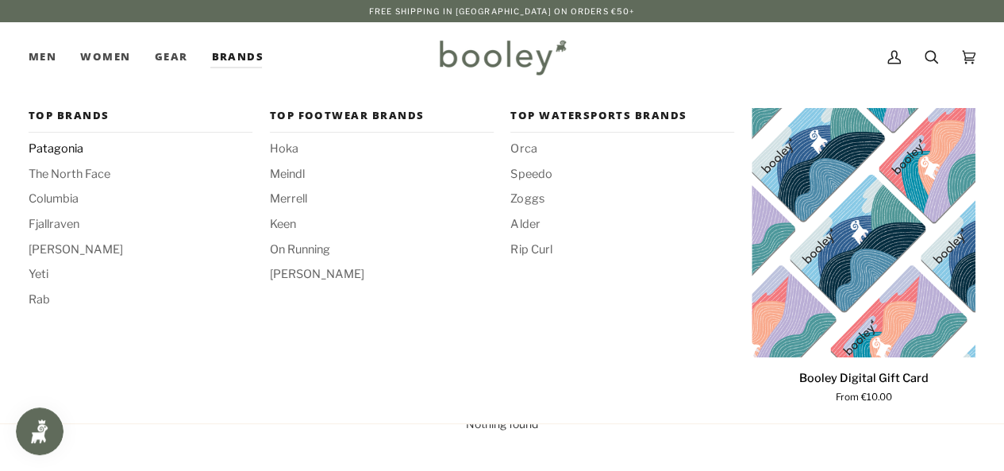  Describe the element at coordinates (382, 225) in the screenshot. I see `span: Keen` at that location.